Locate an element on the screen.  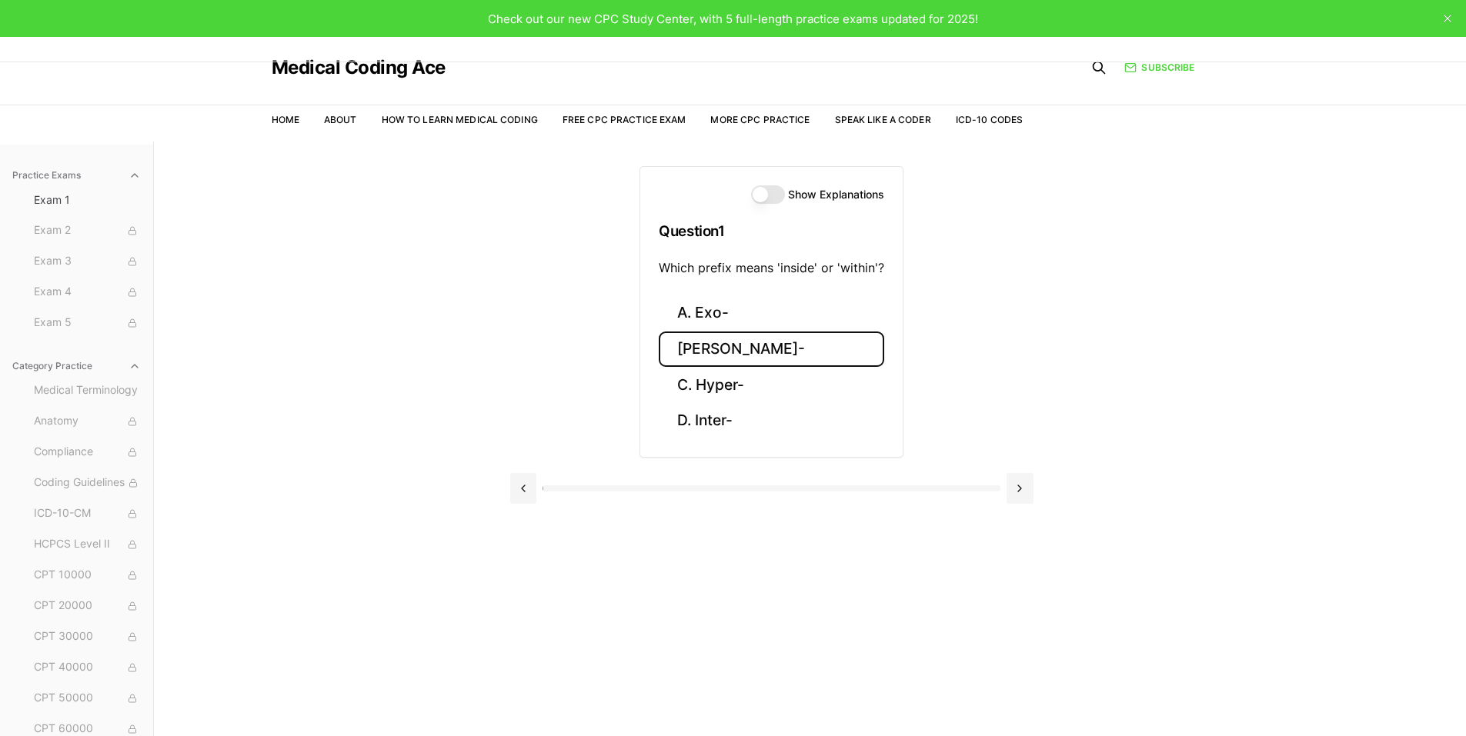
button: Exam 3 is located at coordinates (87, 262).